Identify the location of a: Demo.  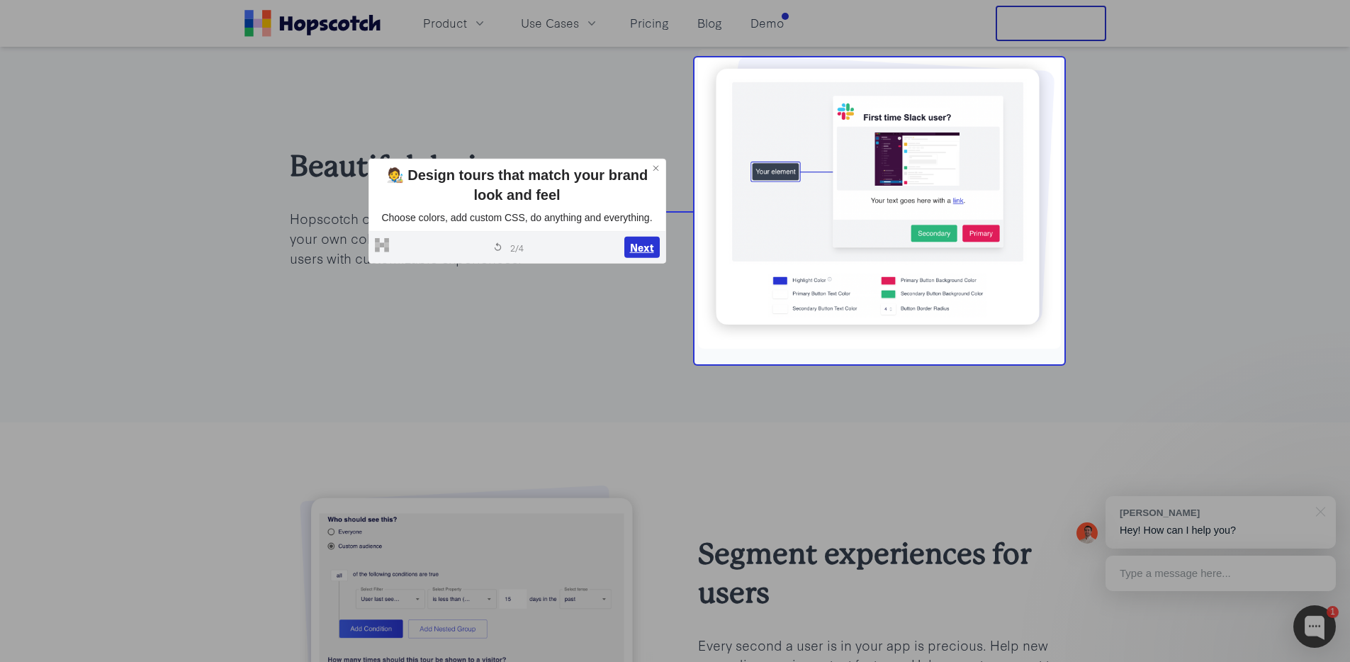
(767, 23).